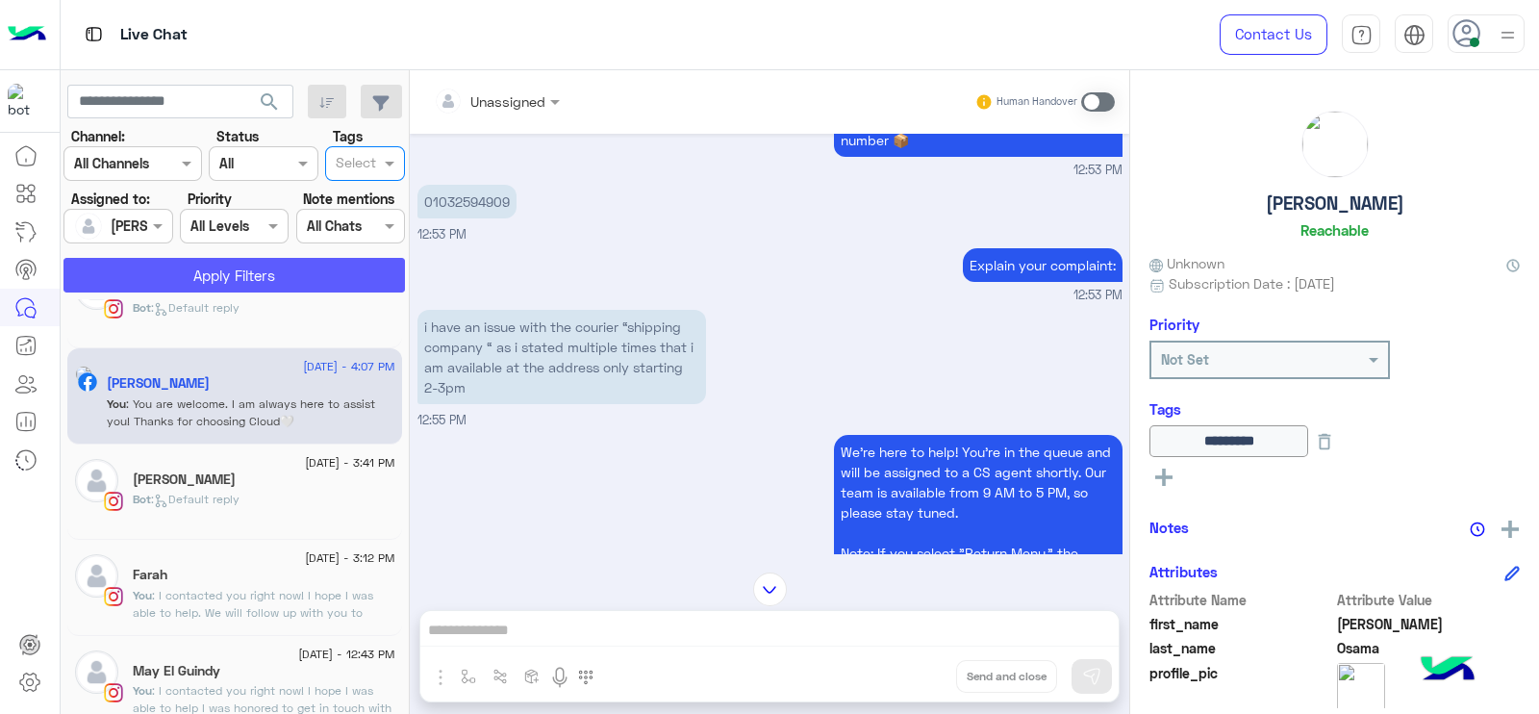  What do you see at coordinates (27, 35) in the screenshot?
I see `img: Logo` at bounding box center [27, 35].